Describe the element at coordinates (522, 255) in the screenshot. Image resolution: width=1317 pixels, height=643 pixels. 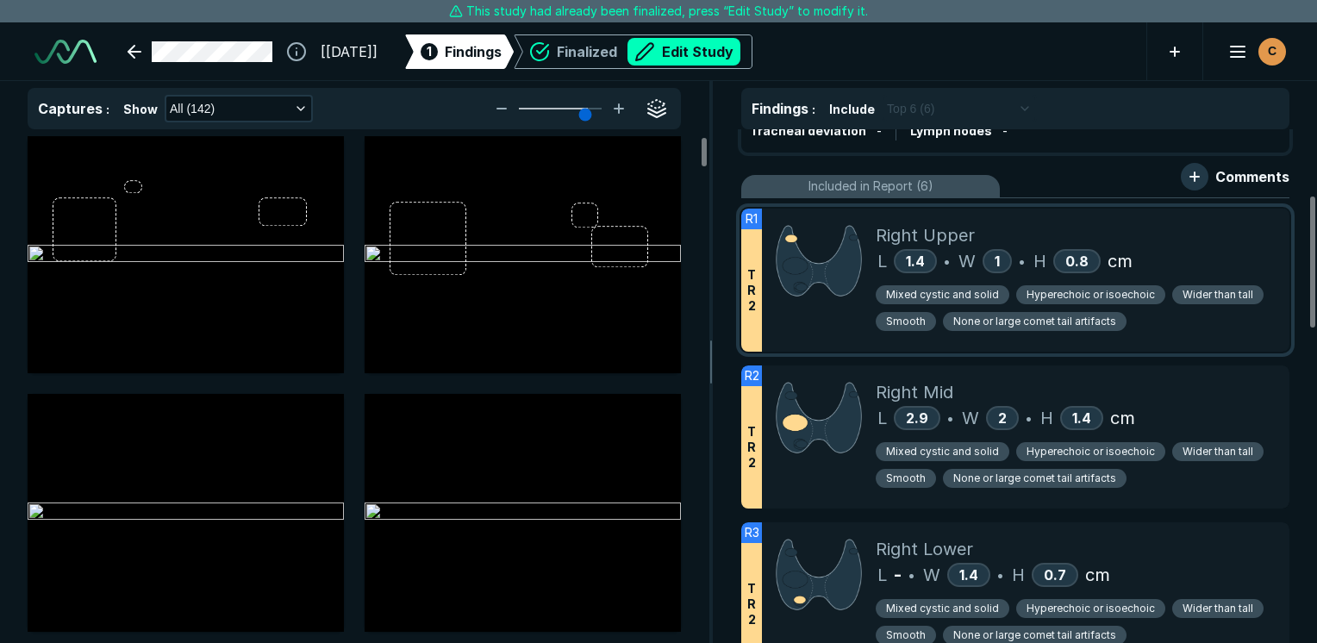
I see `img: bb6f7707-a098-4513-980d-c2663d7c61e5` at that location.